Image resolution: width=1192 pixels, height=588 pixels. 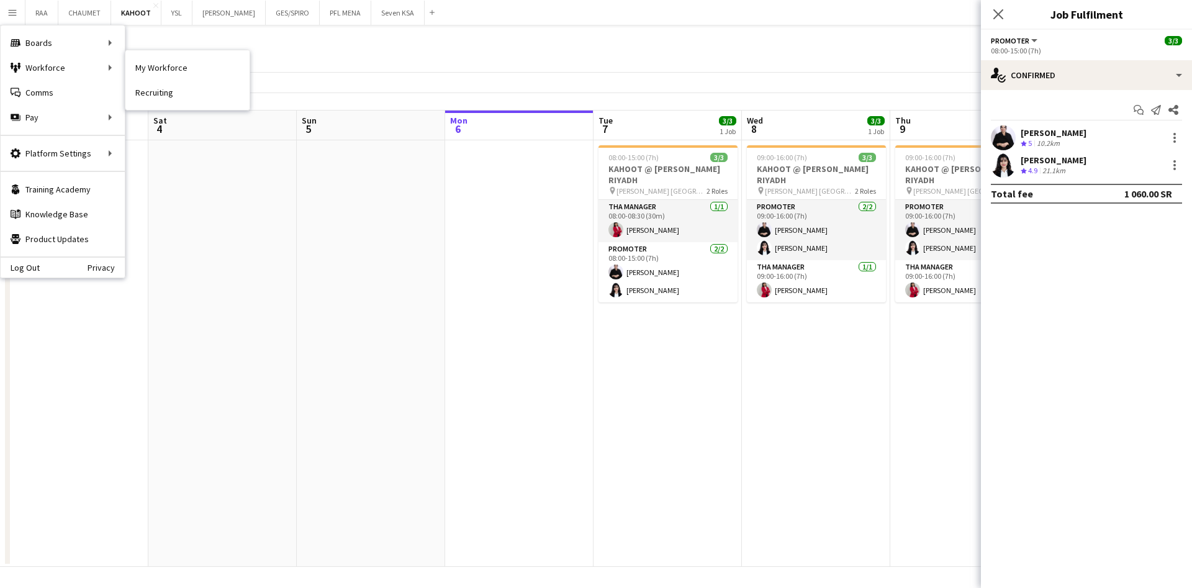 What do you see at coordinates (1010, 40) in the screenshot?
I see `span: Promoter` at bounding box center [1010, 40].